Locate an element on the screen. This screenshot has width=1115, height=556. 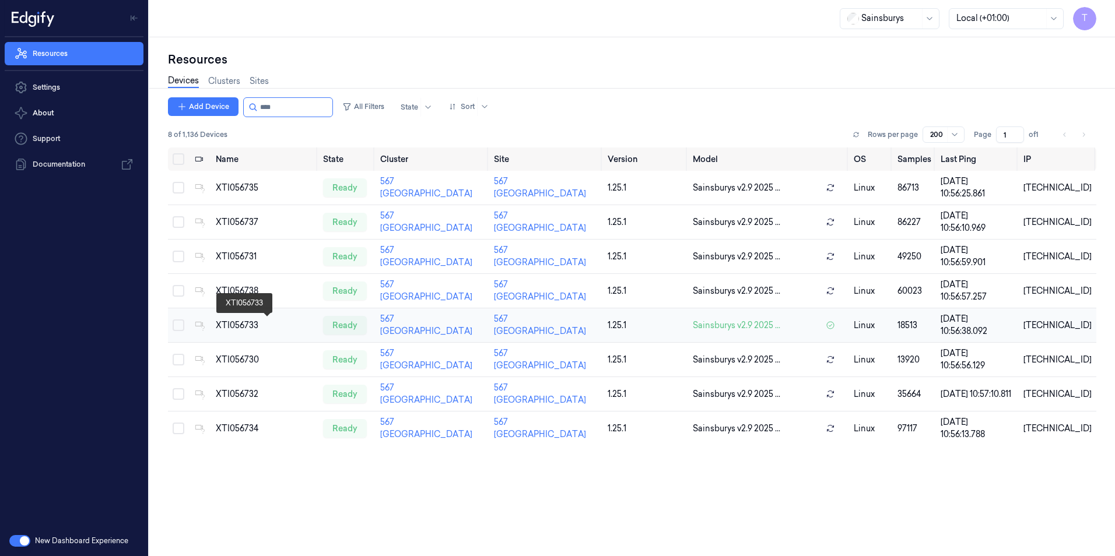
div: 13920 is located at coordinates (914, 360).